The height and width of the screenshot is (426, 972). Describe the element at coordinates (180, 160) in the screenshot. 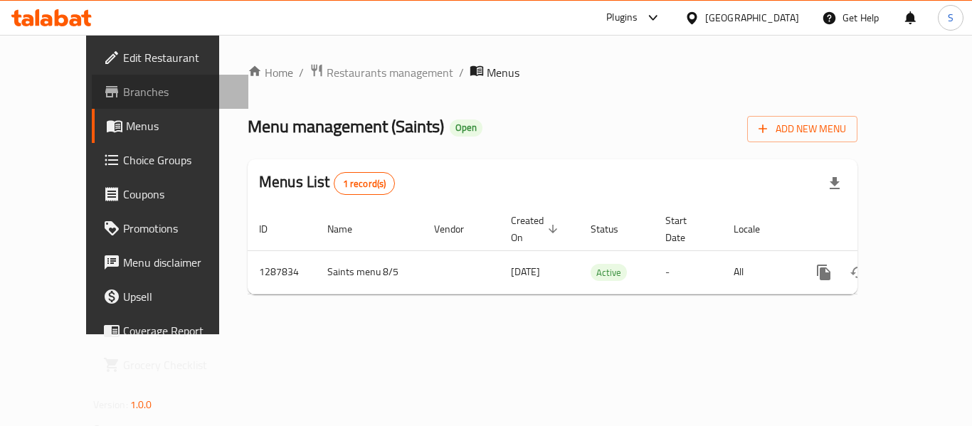

I see `span: Choice Groups` at that location.